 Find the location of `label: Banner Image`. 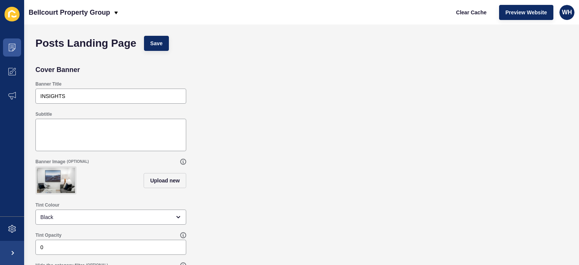

label: Banner Image is located at coordinates (50, 162).